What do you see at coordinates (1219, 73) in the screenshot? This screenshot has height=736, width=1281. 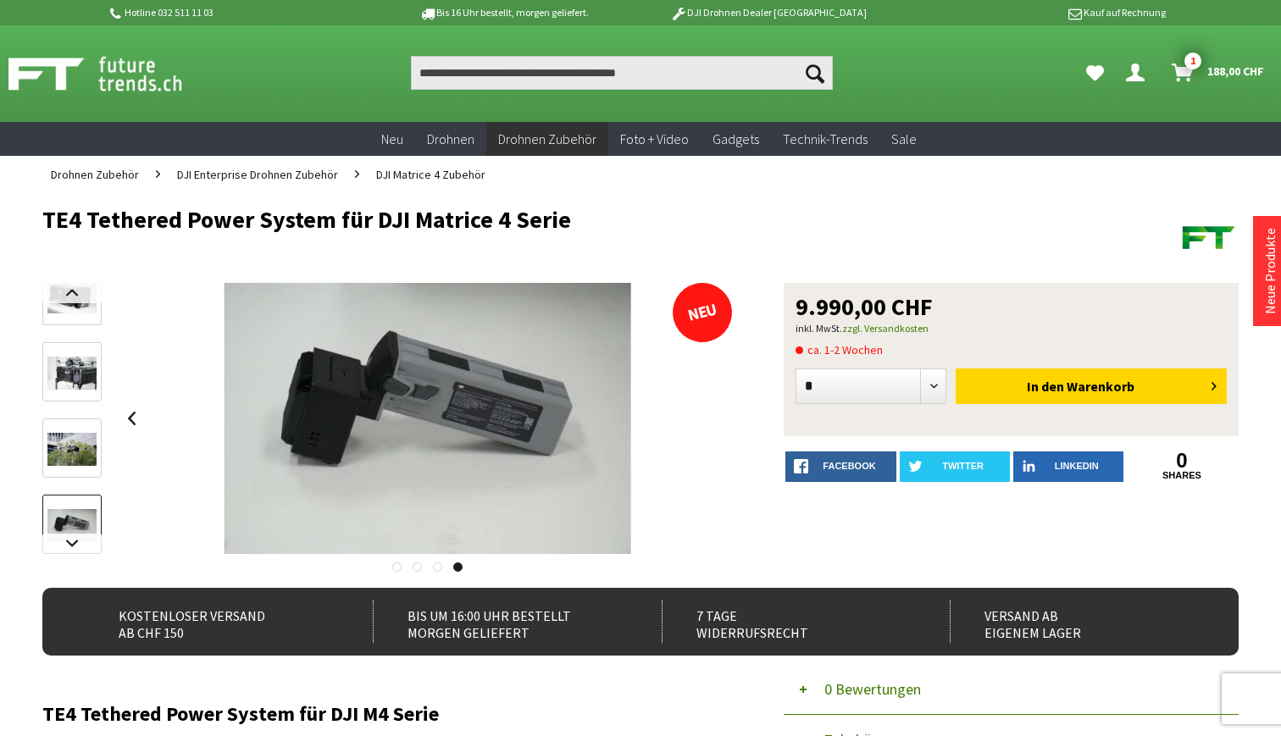 I see `a: Warenkorb` at bounding box center [1219, 73].